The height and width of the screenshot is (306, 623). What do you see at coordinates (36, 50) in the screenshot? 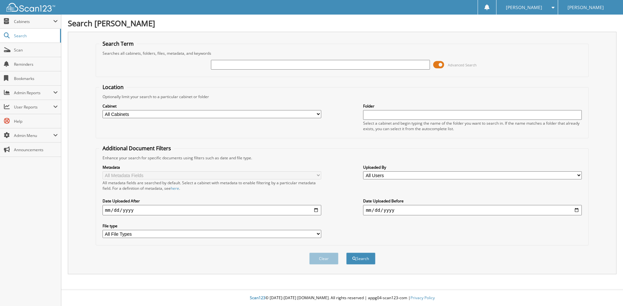
I see `span: Scan` at bounding box center [36, 50].